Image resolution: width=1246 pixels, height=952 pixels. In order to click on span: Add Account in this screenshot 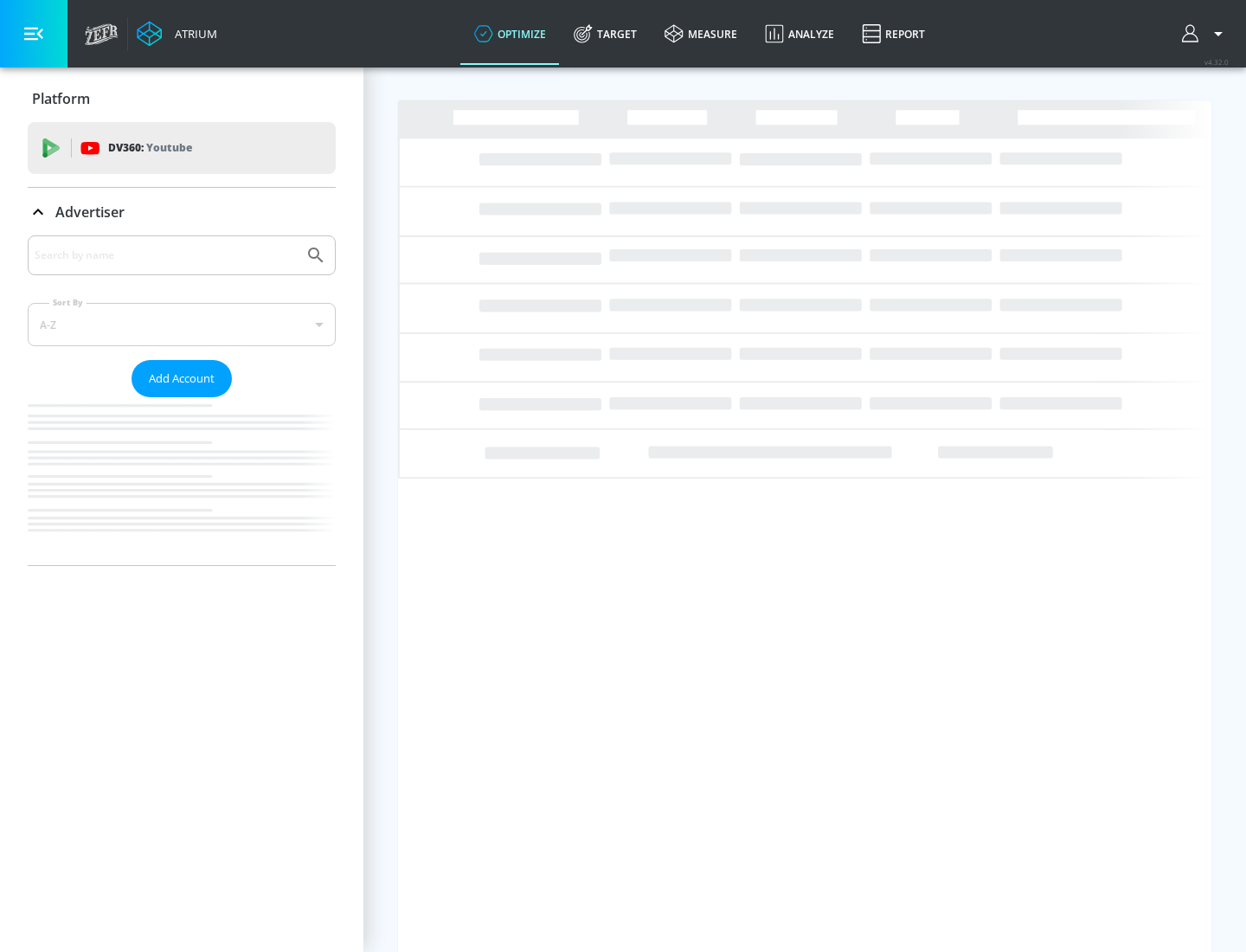, I will do `click(182, 378)`.